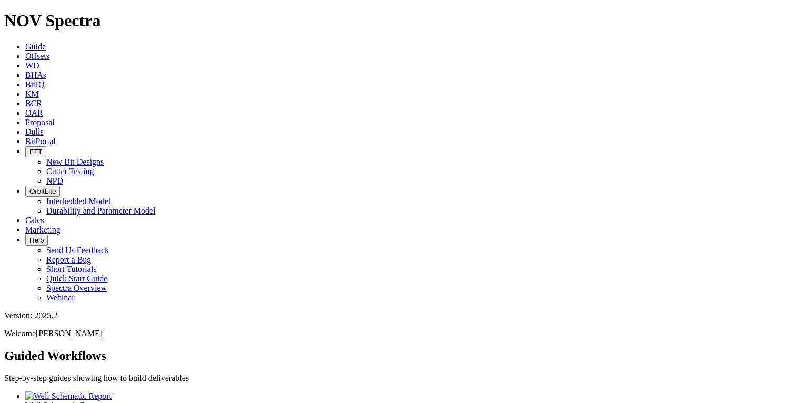  I want to click on span: BCR, so click(34, 103).